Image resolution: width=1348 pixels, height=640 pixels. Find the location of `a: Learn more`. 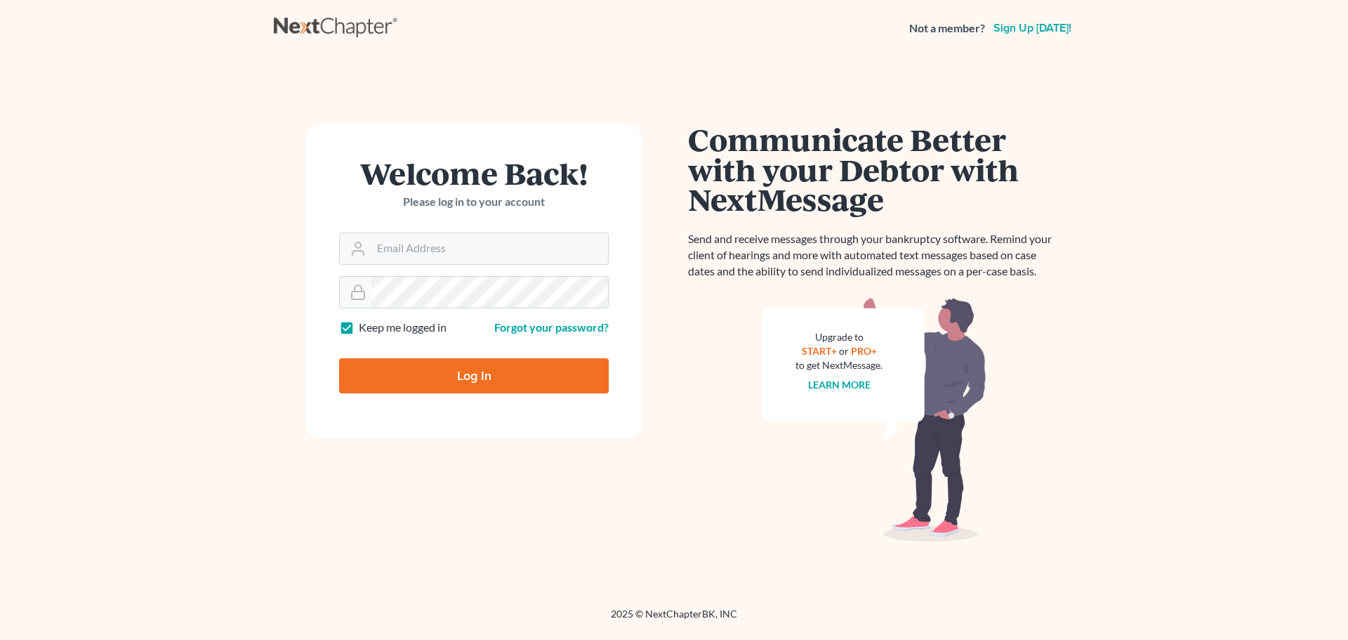

a: Learn more is located at coordinates (839, 384).